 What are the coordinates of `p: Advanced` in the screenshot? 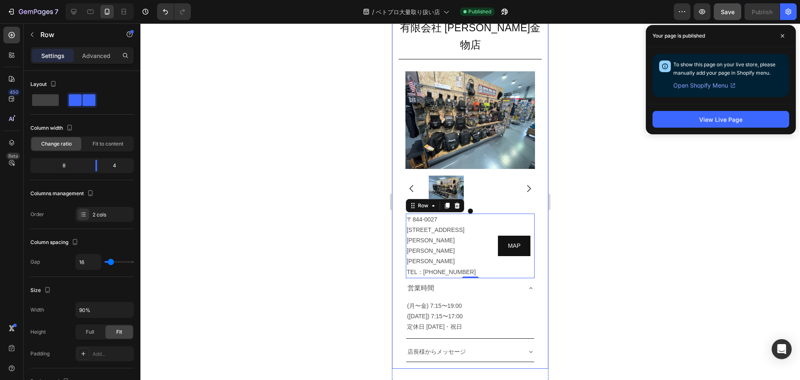 It's located at (96, 55).